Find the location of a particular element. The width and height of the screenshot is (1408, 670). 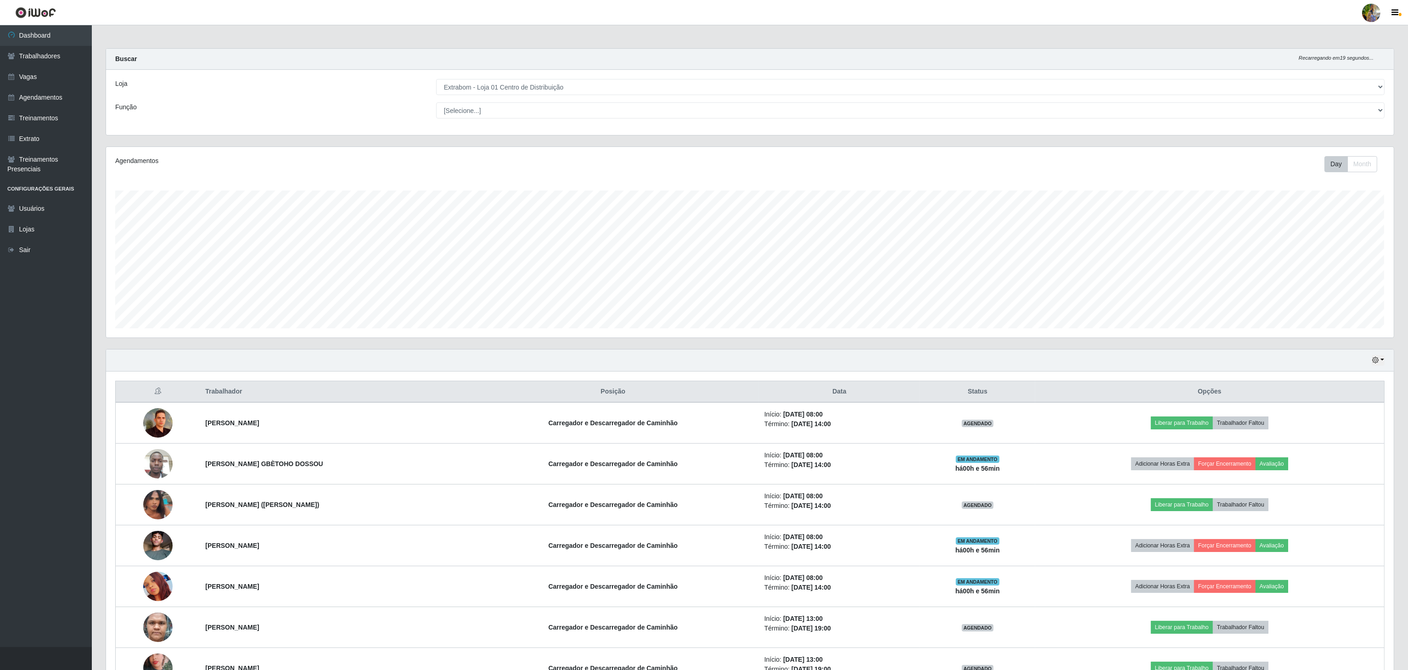

div: Agendamentos is located at coordinates (376, 161).